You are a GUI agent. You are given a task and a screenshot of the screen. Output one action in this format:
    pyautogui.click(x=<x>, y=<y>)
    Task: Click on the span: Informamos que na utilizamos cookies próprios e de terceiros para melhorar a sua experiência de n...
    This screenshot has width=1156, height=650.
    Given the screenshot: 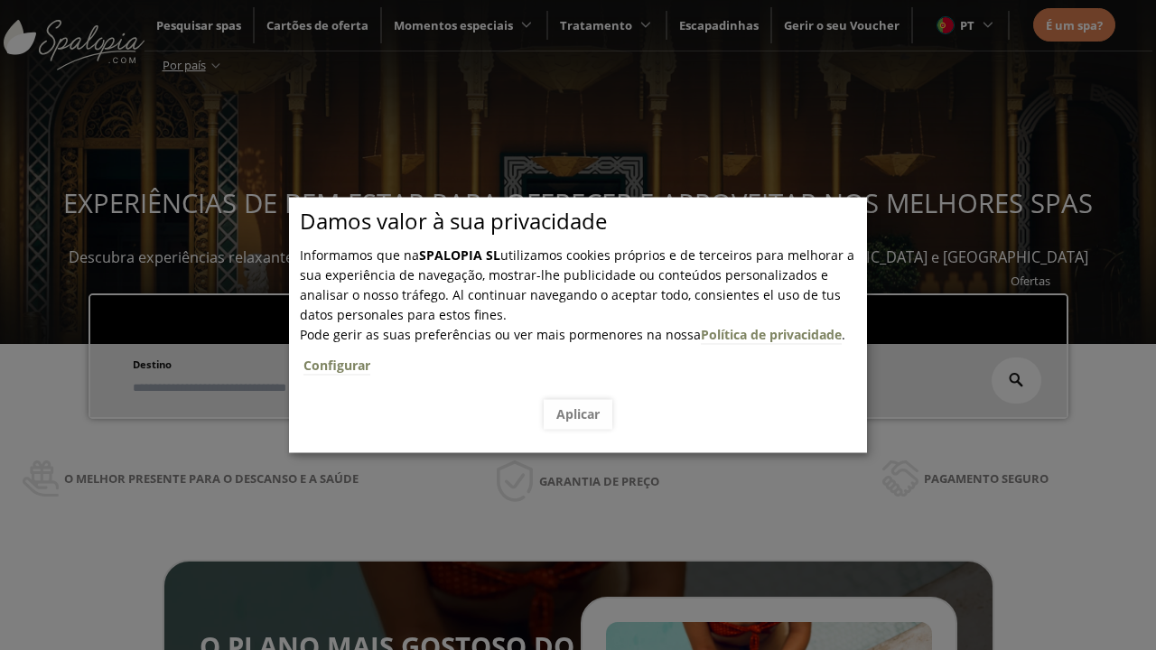 What is the action you would take?
    pyautogui.click(x=577, y=285)
    